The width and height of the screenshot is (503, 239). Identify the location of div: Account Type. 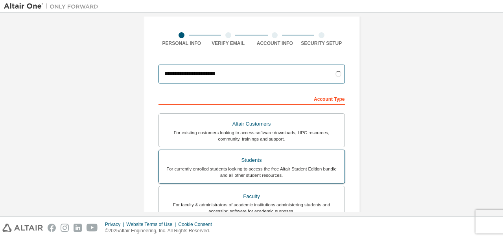
(252, 98).